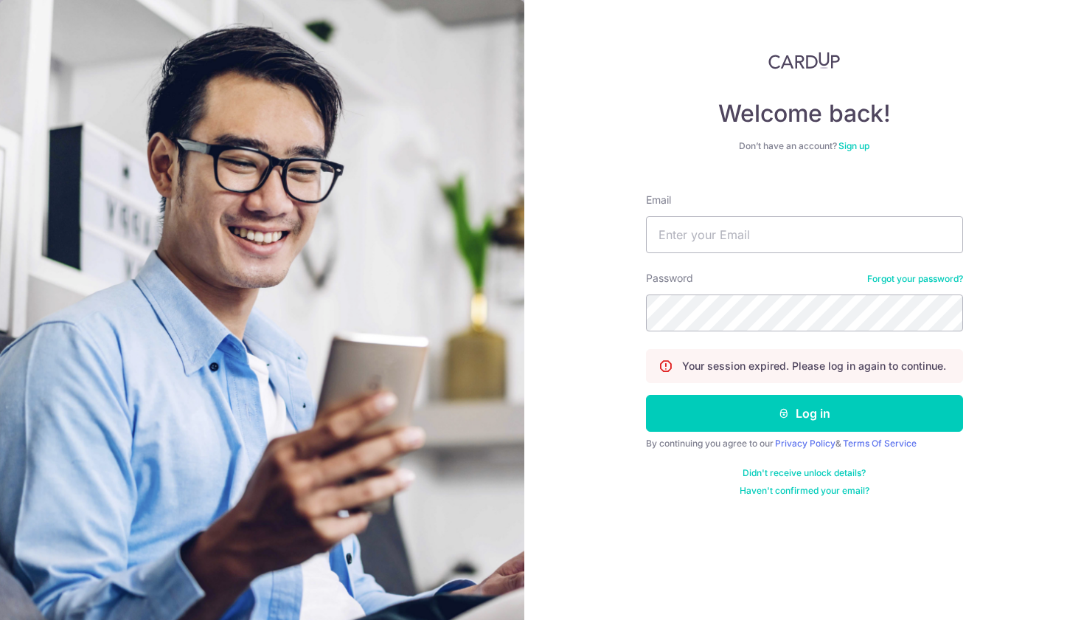 The image size is (1084, 620). I want to click on input: Enter your Email, so click(805, 235).